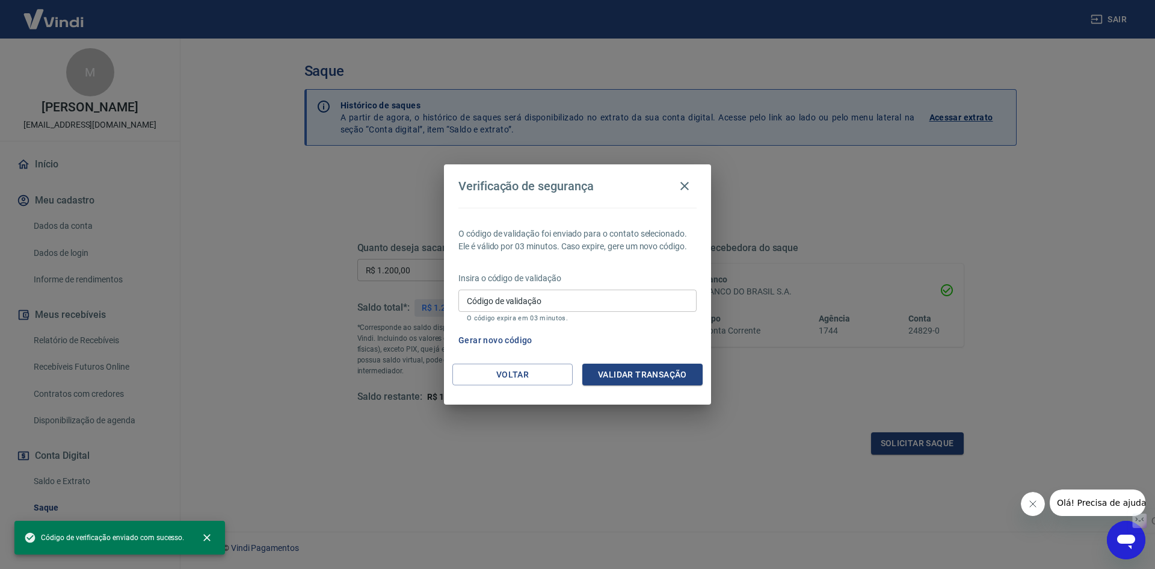 The width and height of the screenshot is (1155, 569). What do you see at coordinates (207, 537) in the screenshot?
I see `button: close` at bounding box center [207, 537].